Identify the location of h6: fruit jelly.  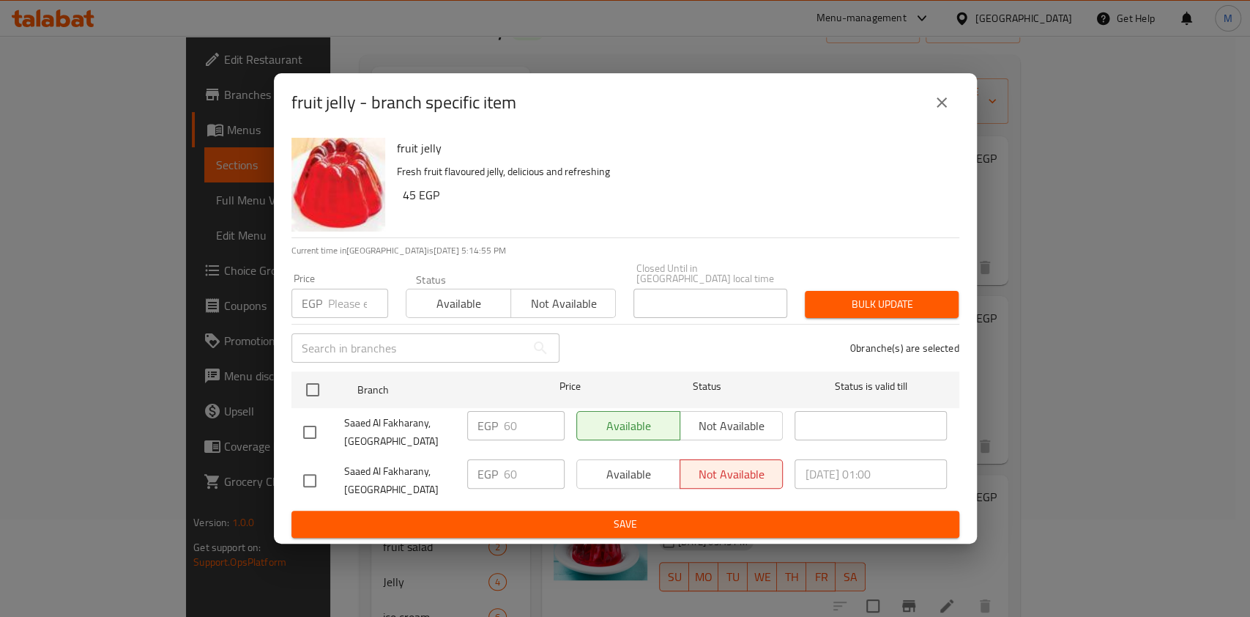
(672, 148).